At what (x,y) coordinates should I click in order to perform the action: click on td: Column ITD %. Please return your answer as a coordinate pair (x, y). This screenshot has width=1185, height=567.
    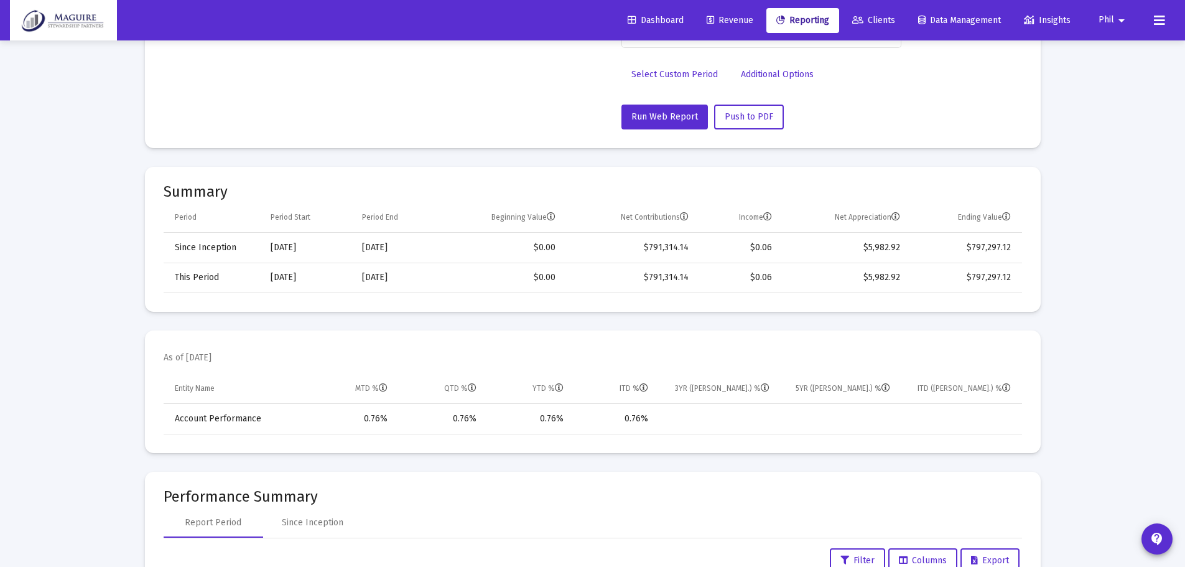
    Looking at the image, I should click on (615, 389).